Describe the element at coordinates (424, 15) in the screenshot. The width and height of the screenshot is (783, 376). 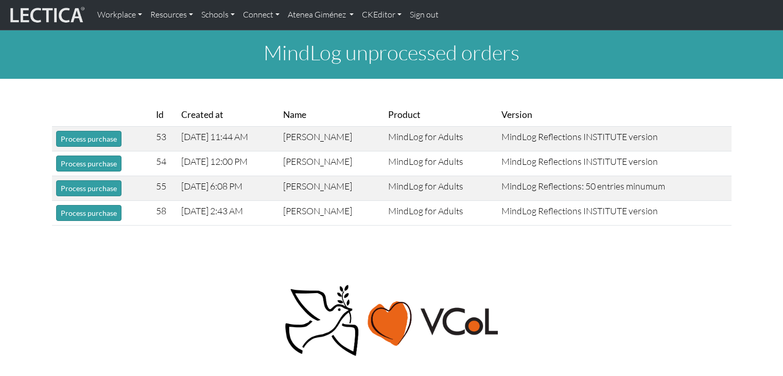
I see `a: Sign out` at that location.